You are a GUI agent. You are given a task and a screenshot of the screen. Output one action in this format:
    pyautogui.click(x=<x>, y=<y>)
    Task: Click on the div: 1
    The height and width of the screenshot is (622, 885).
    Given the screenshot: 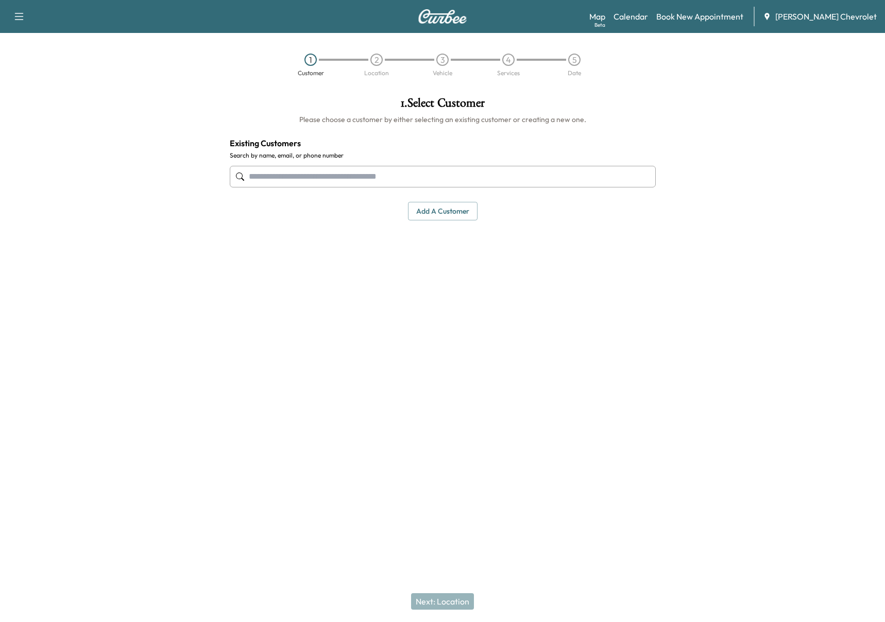 What is the action you would take?
    pyautogui.click(x=311, y=60)
    